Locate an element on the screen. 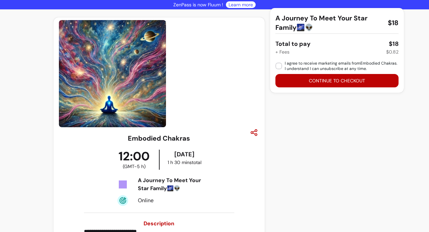 This screenshot has width=429, height=232. button: Continue to checkout is located at coordinates (337, 81).